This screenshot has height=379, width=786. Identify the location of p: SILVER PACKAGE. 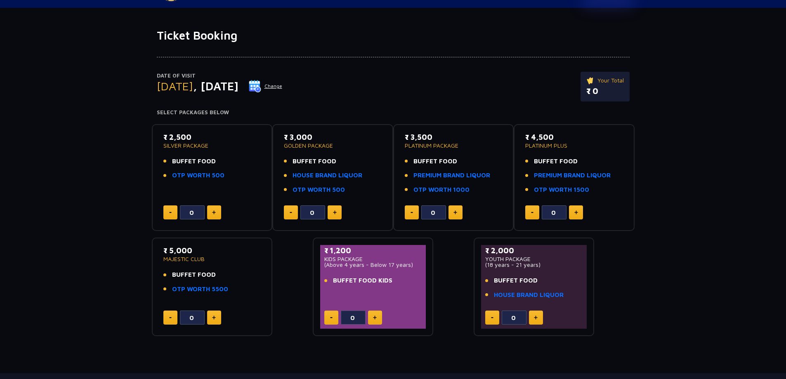
(212, 146).